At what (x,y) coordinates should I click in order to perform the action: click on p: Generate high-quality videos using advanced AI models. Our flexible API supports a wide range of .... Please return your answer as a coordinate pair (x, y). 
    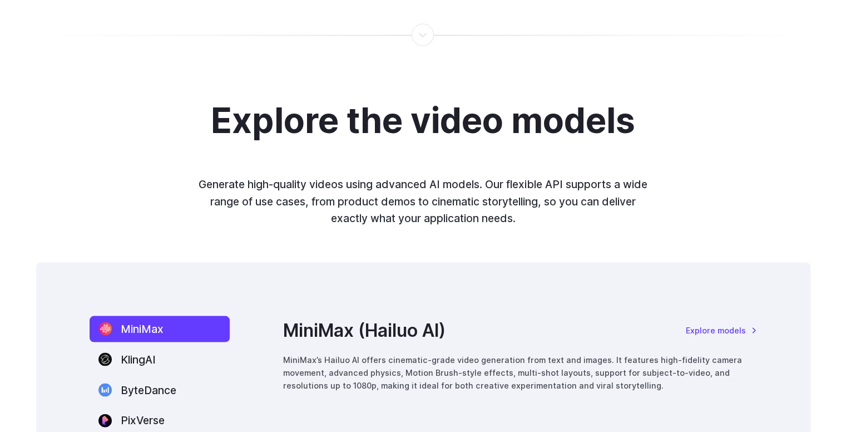
    Looking at the image, I should click on (423, 201).